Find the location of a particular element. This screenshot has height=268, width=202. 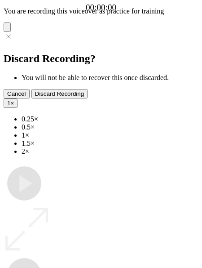

span: 1 is located at coordinates (9, 103).